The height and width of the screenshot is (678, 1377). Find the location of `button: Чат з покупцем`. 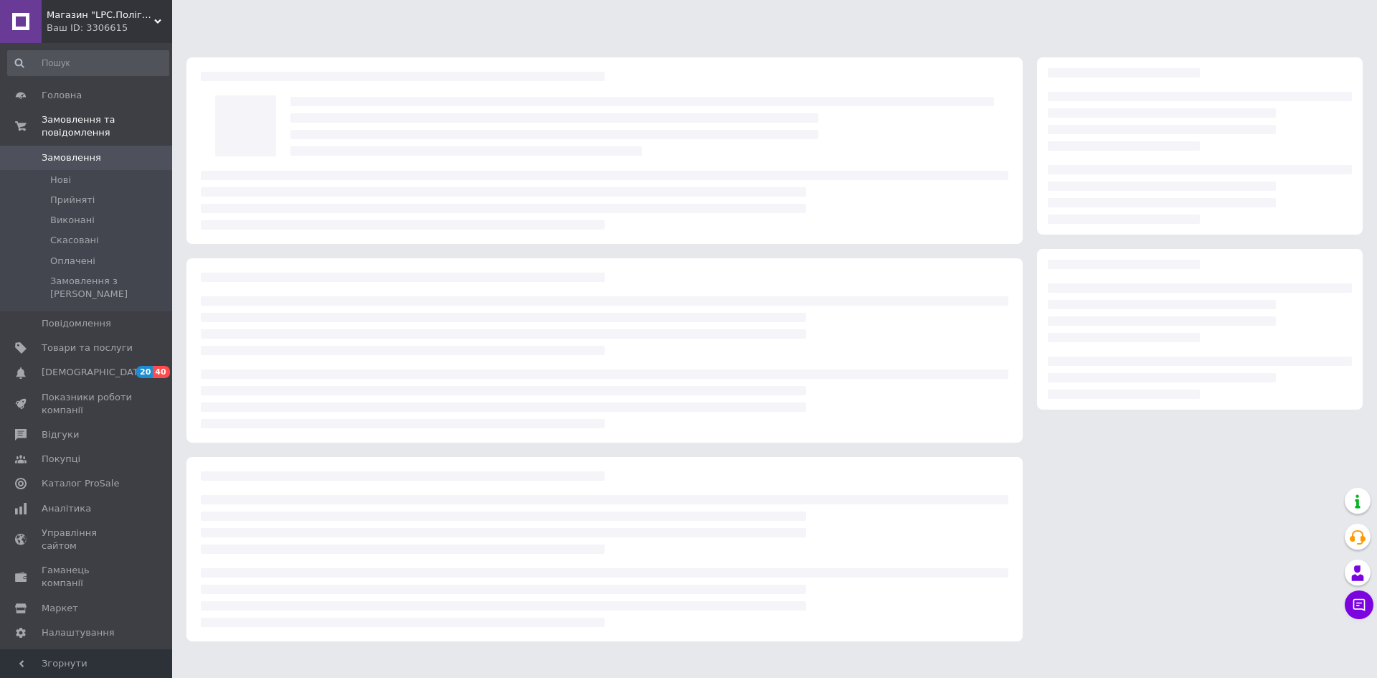

button: Чат з покупцем is located at coordinates (1359, 604).